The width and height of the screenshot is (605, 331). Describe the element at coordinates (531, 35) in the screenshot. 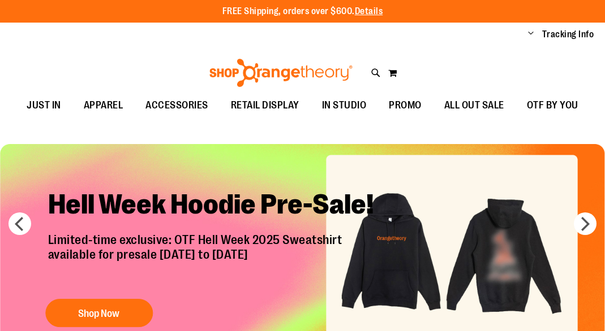

I see `button: Account menu` at that location.